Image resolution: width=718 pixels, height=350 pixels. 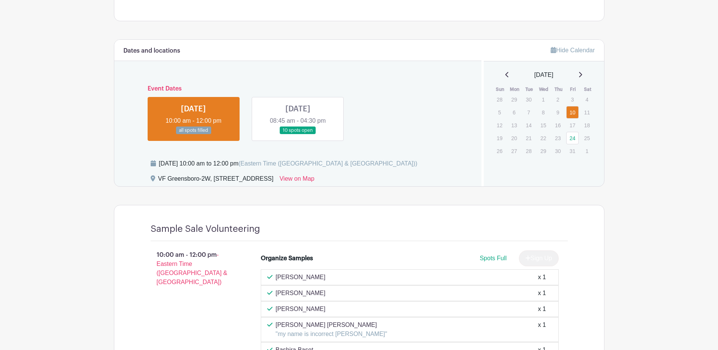 What do you see at coordinates (528, 138) in the screenshot?
I see `p: 21` at bounding box center [528, 138].